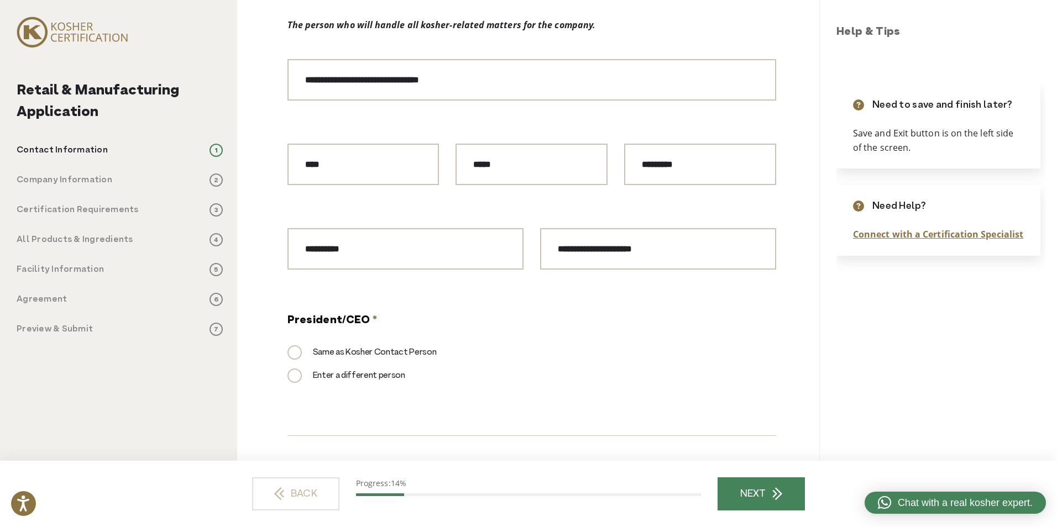  I want to click on span: 1, so click(216, 150).